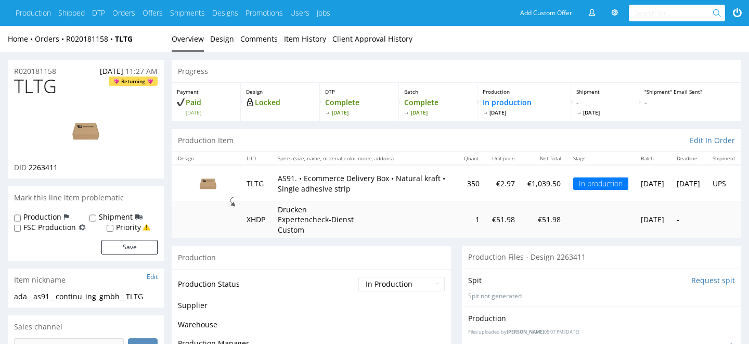 The image size is (749, 344). Describe the element at coordinates (141, 71) in the screenshot. I see `span: 11:27 AM` at that location.